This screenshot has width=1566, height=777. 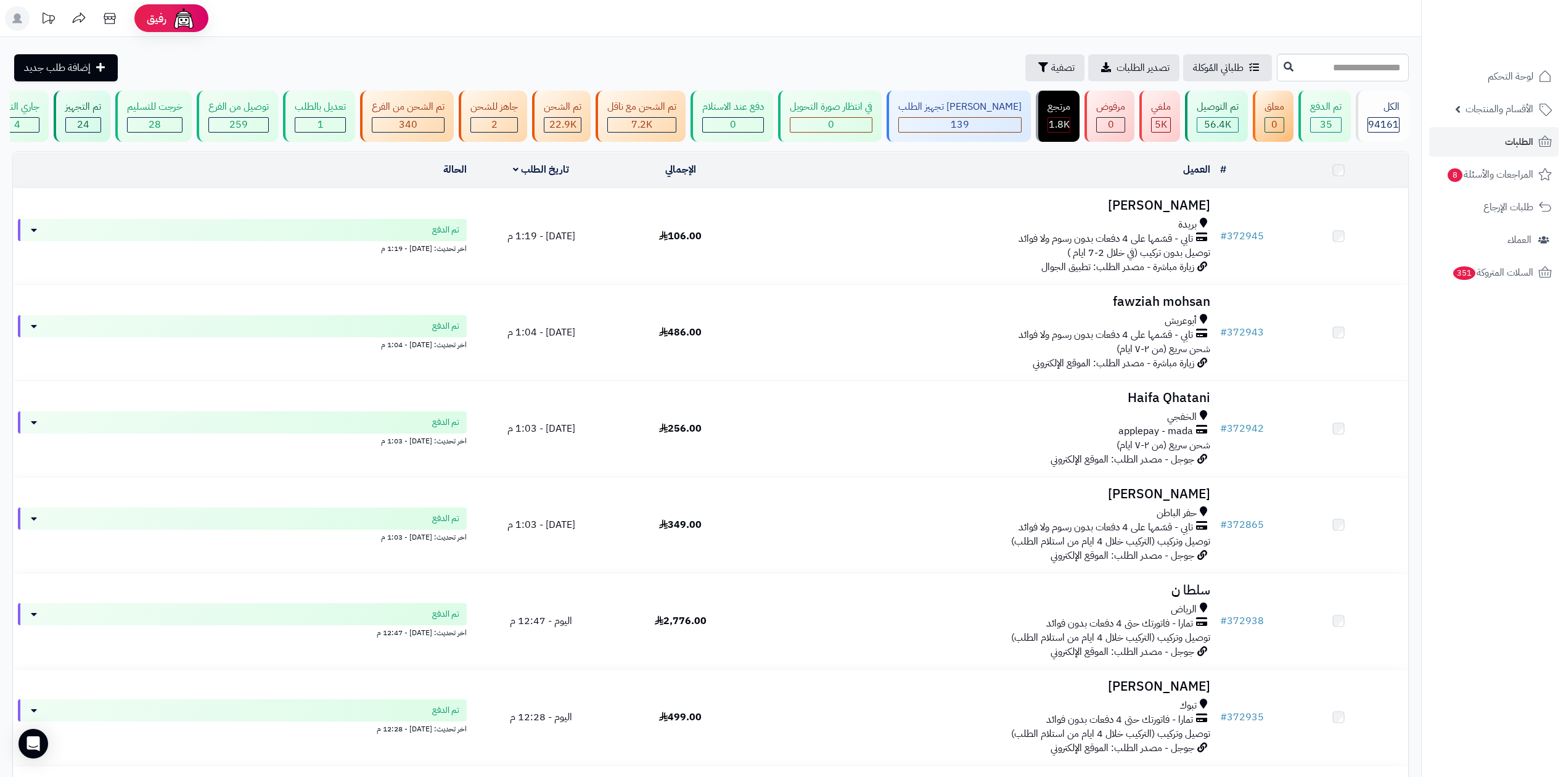 I want to click on span: أبوعريش, so click(x=1181, y=321).